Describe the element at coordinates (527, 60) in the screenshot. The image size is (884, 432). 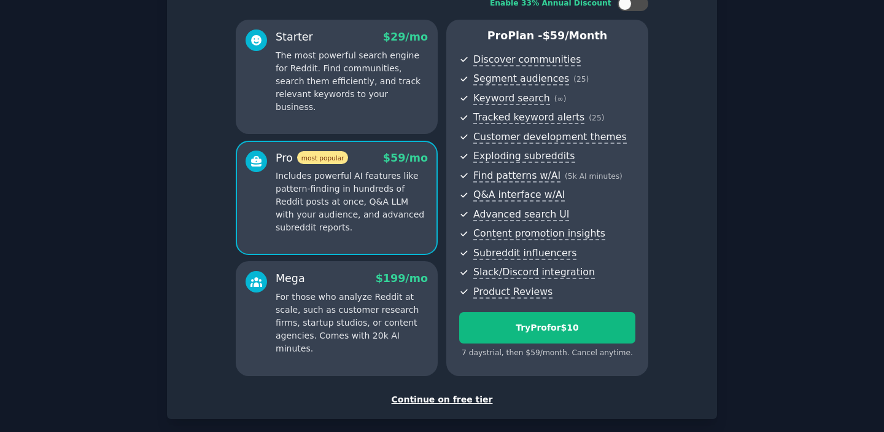
I see `span: Discover communities` at that location.